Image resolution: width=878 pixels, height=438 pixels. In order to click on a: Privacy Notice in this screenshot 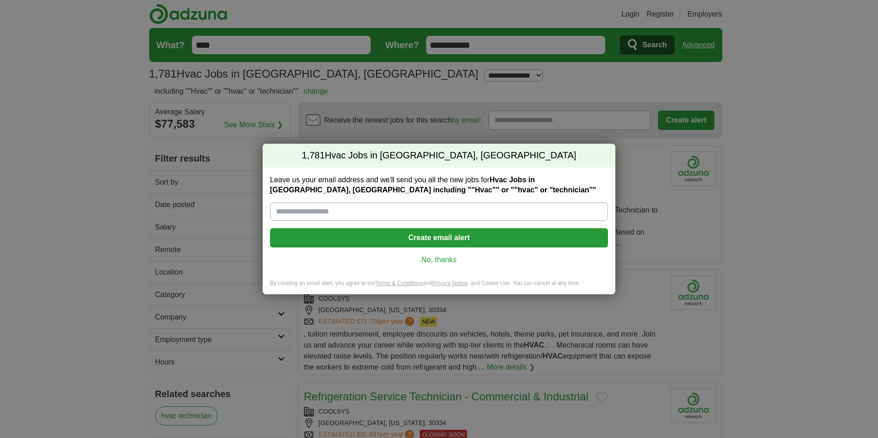, I will do `click(450, 283)`.